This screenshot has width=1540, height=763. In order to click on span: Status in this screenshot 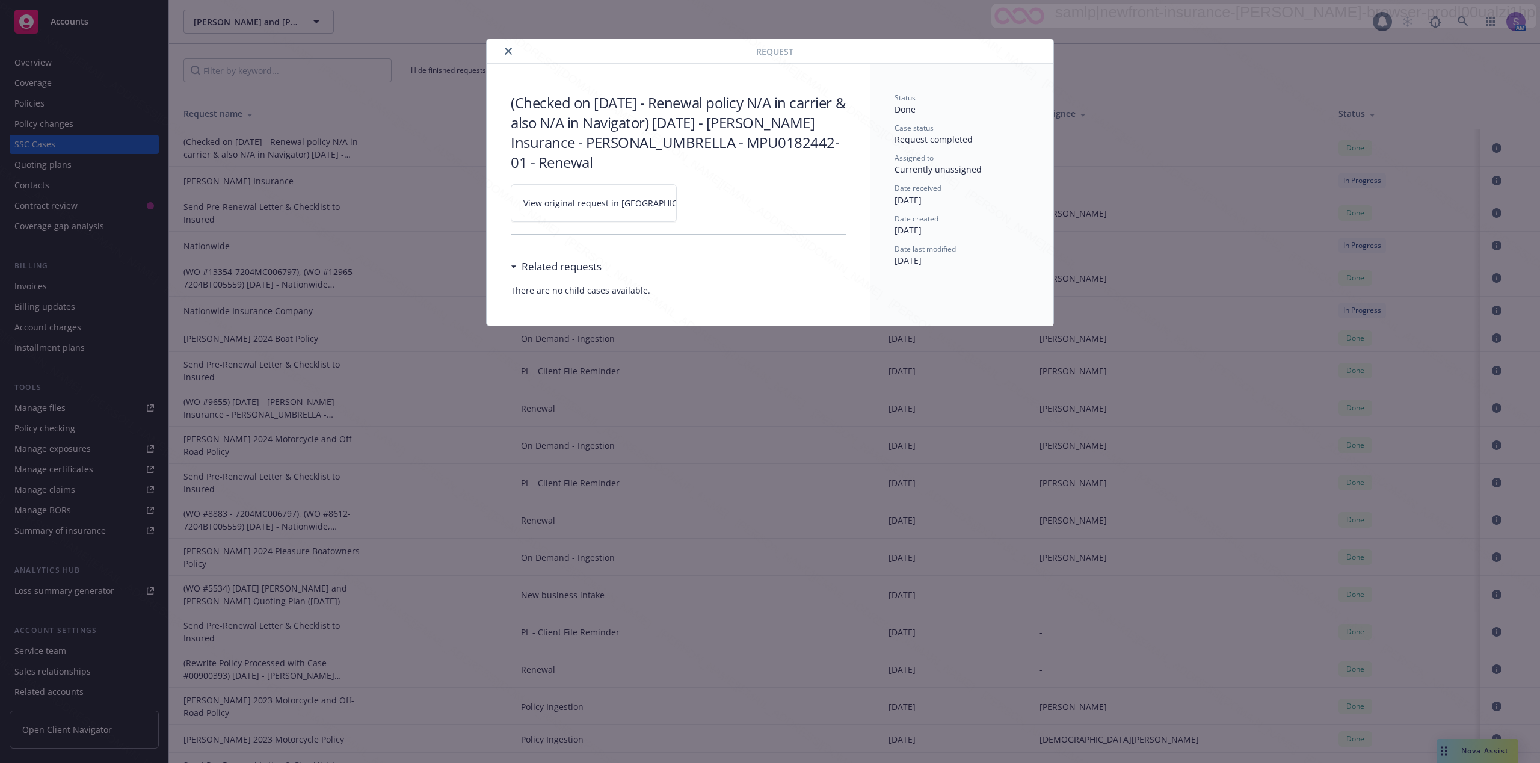, I will do `click(905, 97)`.